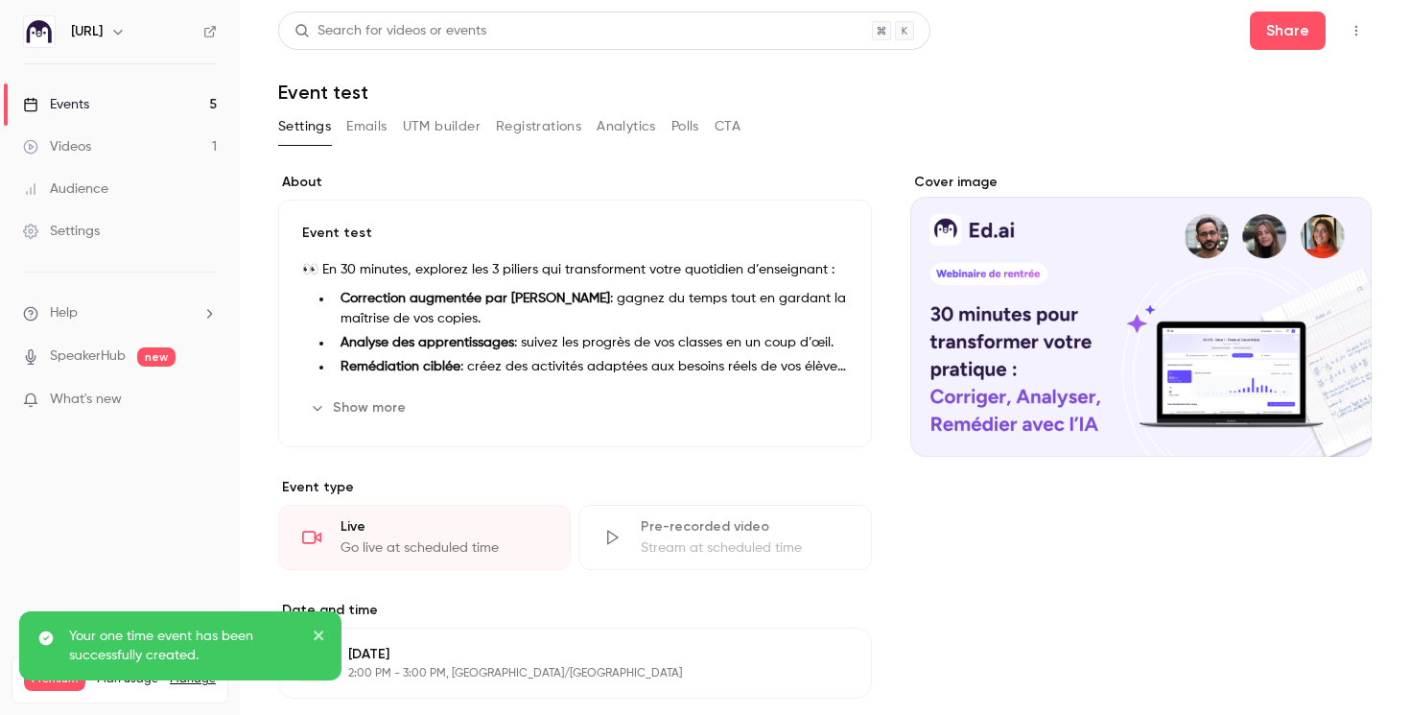  Describe the element at coordinates (61, 231) in the screenshot. I see `div: Settings` at that location.